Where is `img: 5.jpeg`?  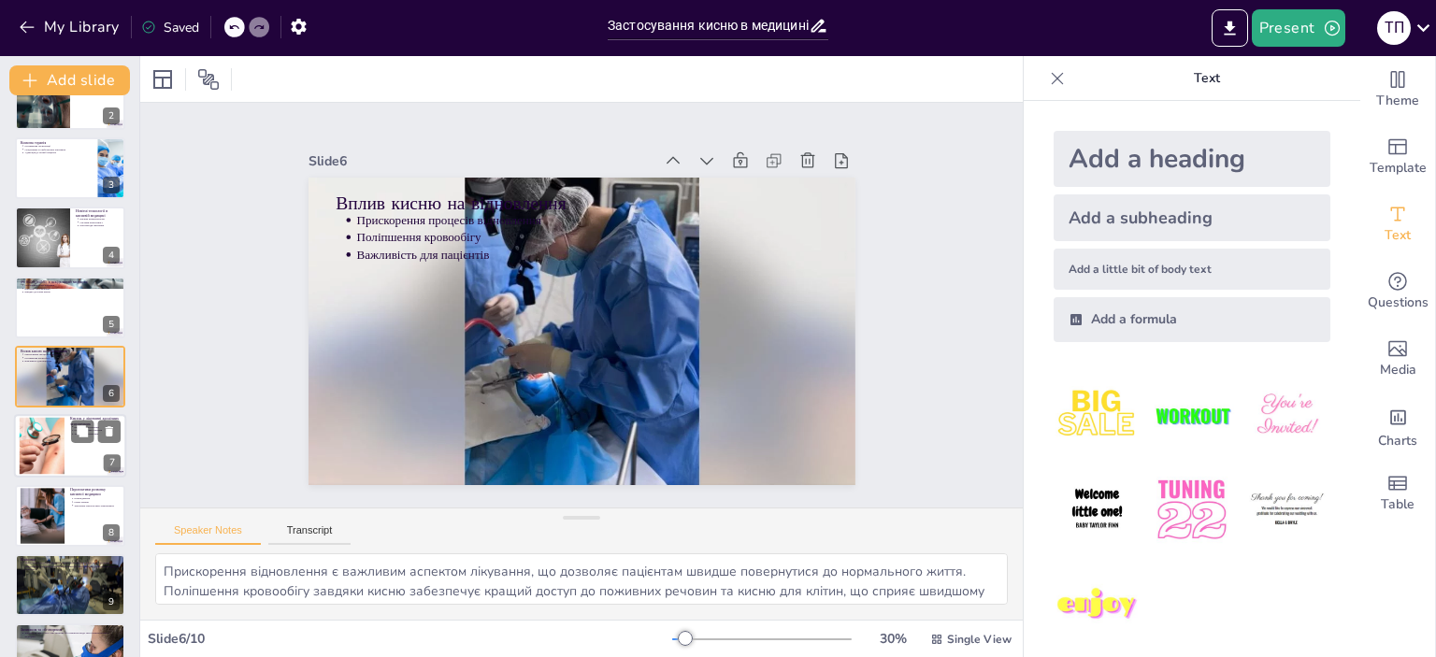 img: 5.jpeg is located at coordinates (1191, 510).